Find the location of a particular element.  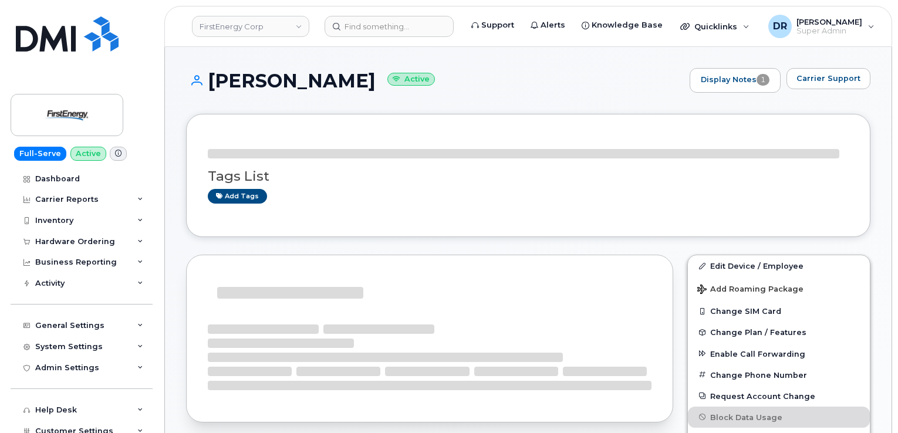

span: Add Roaming Package is located at coordinates (750, 290).